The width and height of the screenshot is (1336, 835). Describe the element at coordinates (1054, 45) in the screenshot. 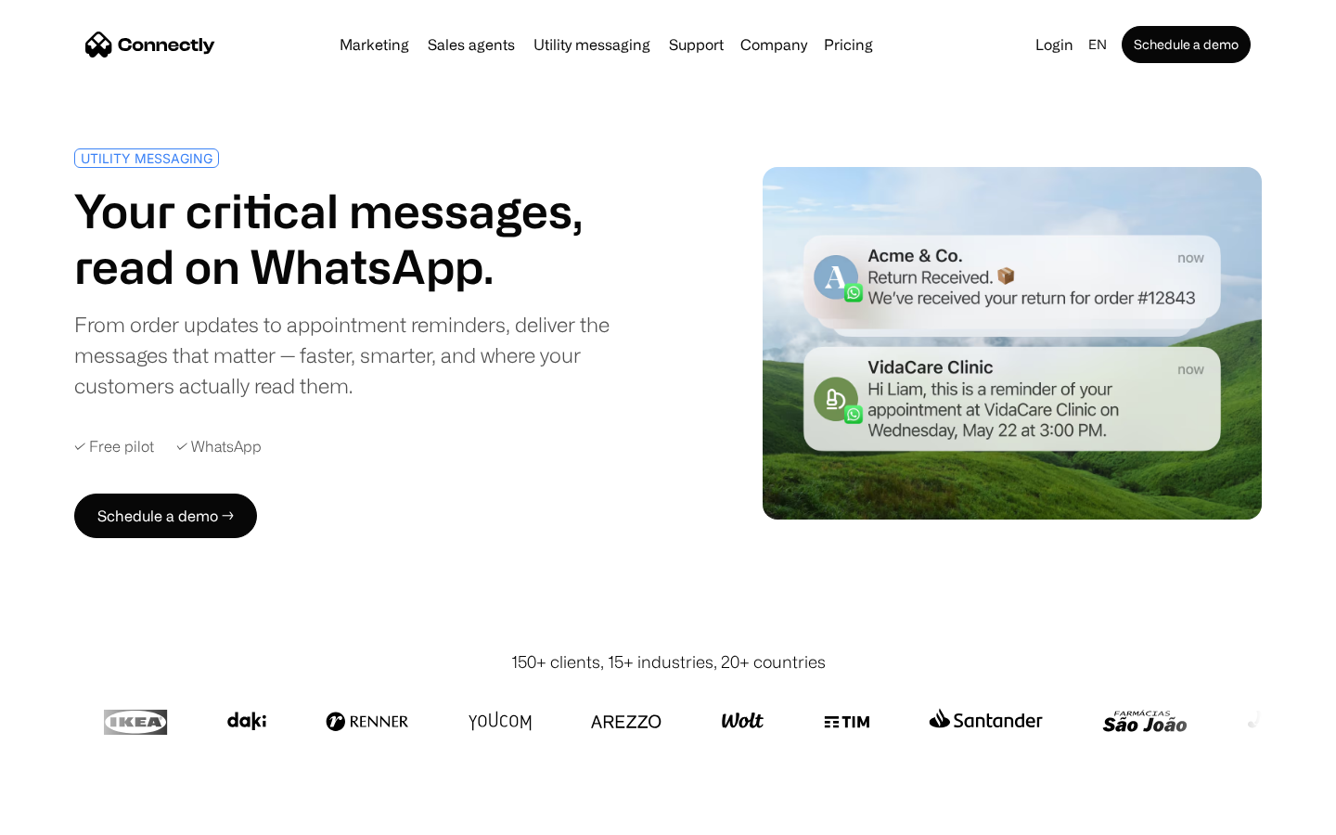

I see `a: Login` at that location.